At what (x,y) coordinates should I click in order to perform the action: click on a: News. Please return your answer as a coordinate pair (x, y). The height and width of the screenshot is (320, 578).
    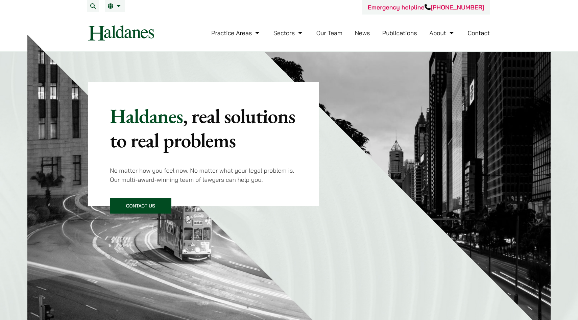
    Looking at the image, I should click on (362, 33).